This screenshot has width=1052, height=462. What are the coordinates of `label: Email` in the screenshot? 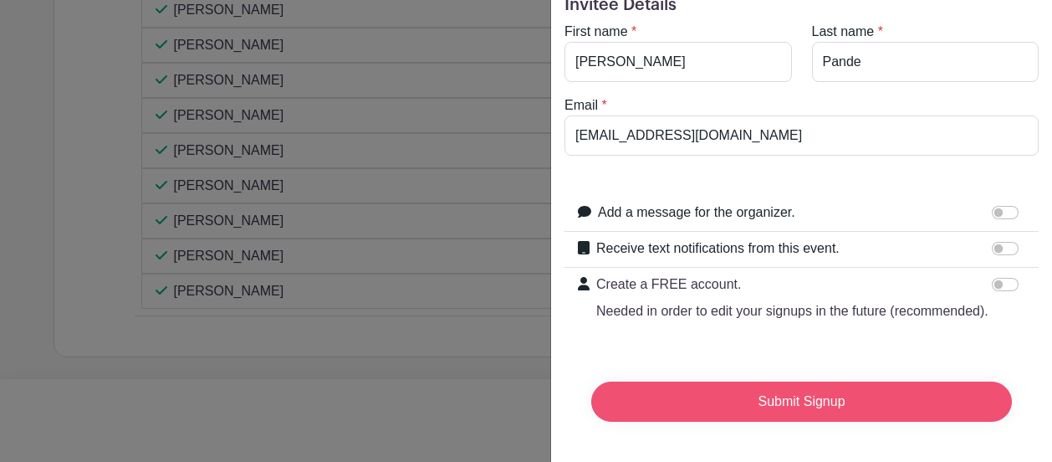 It's located at (581, 105).